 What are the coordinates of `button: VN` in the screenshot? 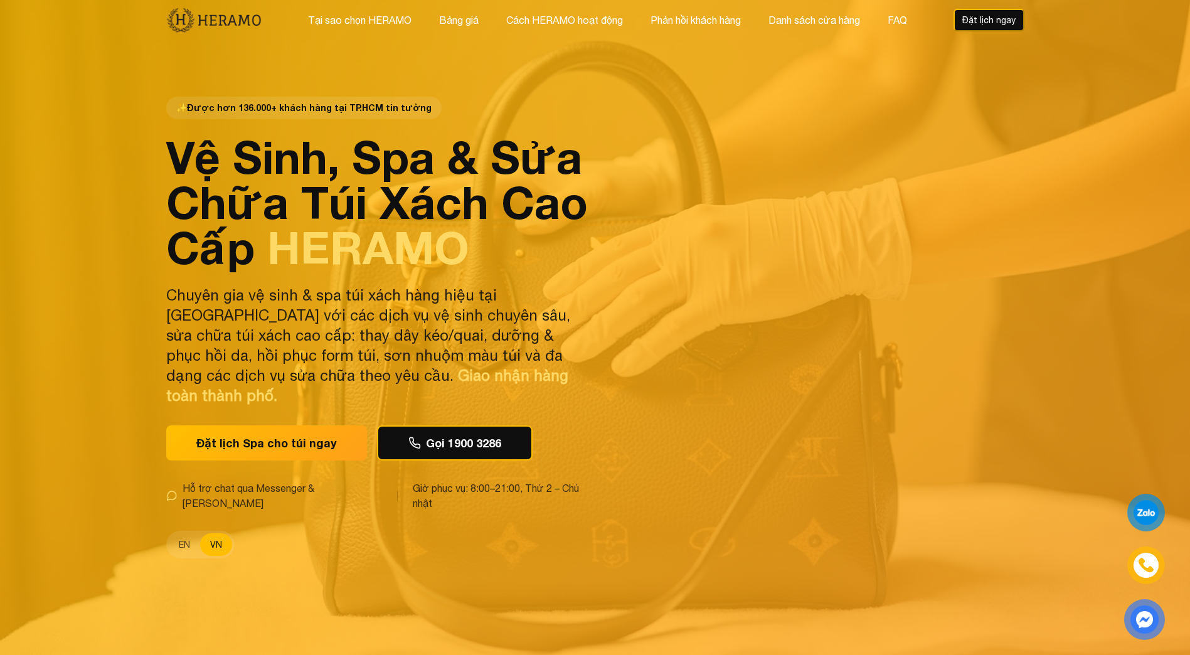 It's located at (216, 544).